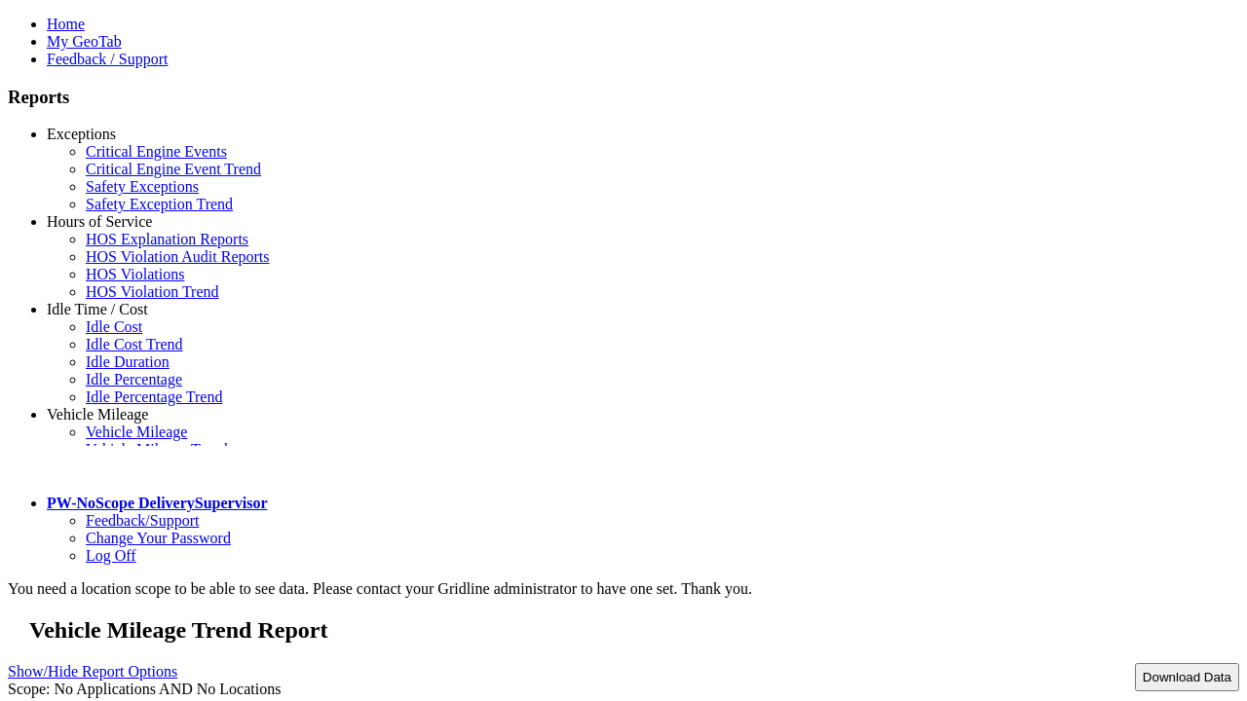 This screenshot has width=1247, height=701. What do you see at coordinates (134, 344) in the screenshot?
I see `a: Idle Cost Trend` at bounding box center [134, 344].